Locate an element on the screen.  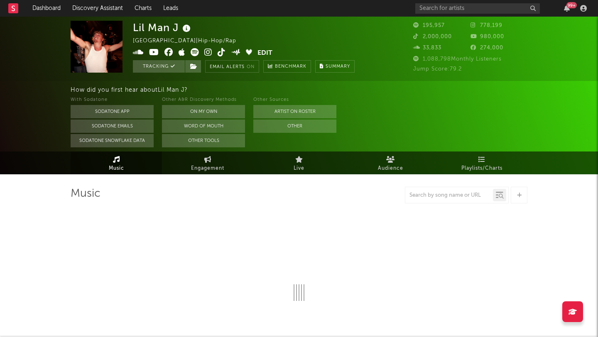
button: Other is located at coordinates (295, 126).